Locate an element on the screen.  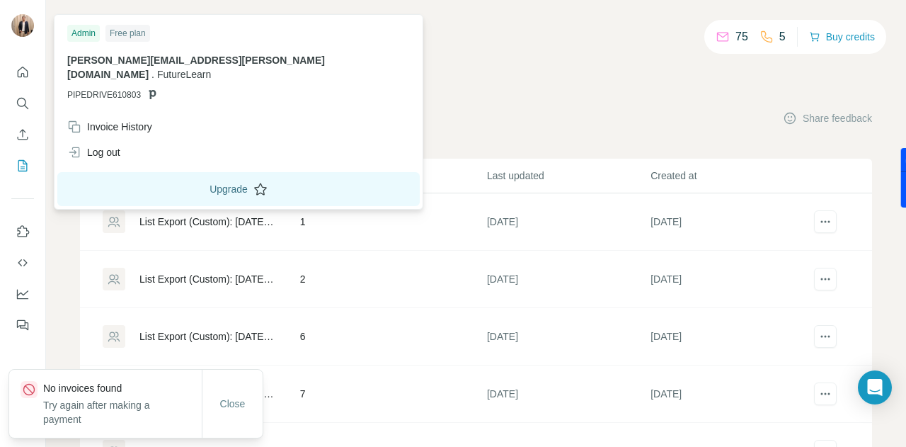
span: PIPEDRIVE610803 is located at coordinates (104, 95).